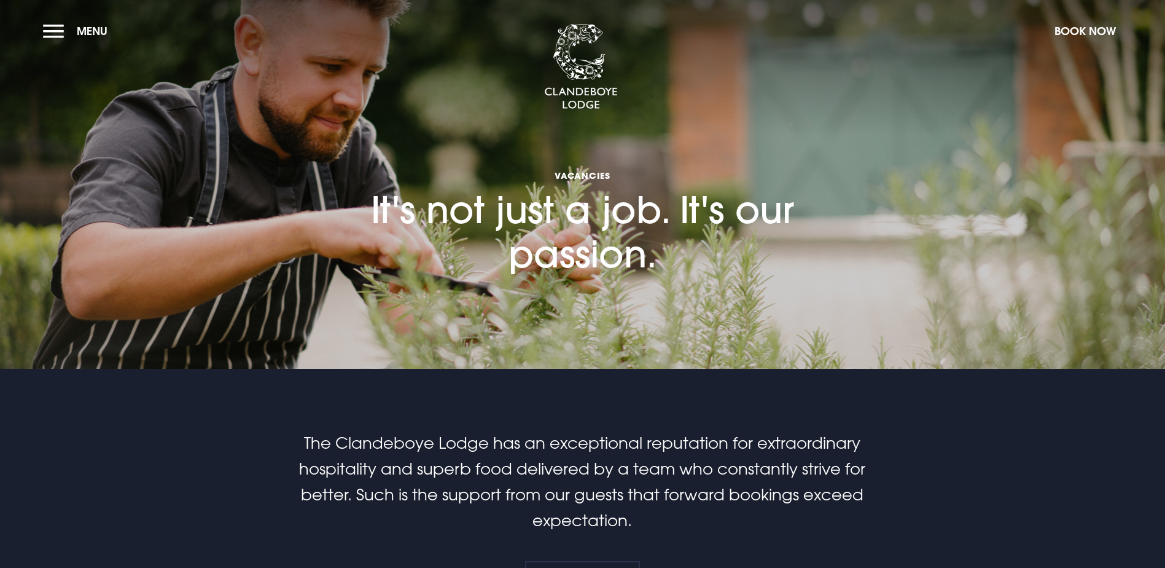 This screenshot has height=568, width=1165. Describe the element at coordinates (581, 67) in the screenshot. I see `img: Clandeboye Lodge` at that location.